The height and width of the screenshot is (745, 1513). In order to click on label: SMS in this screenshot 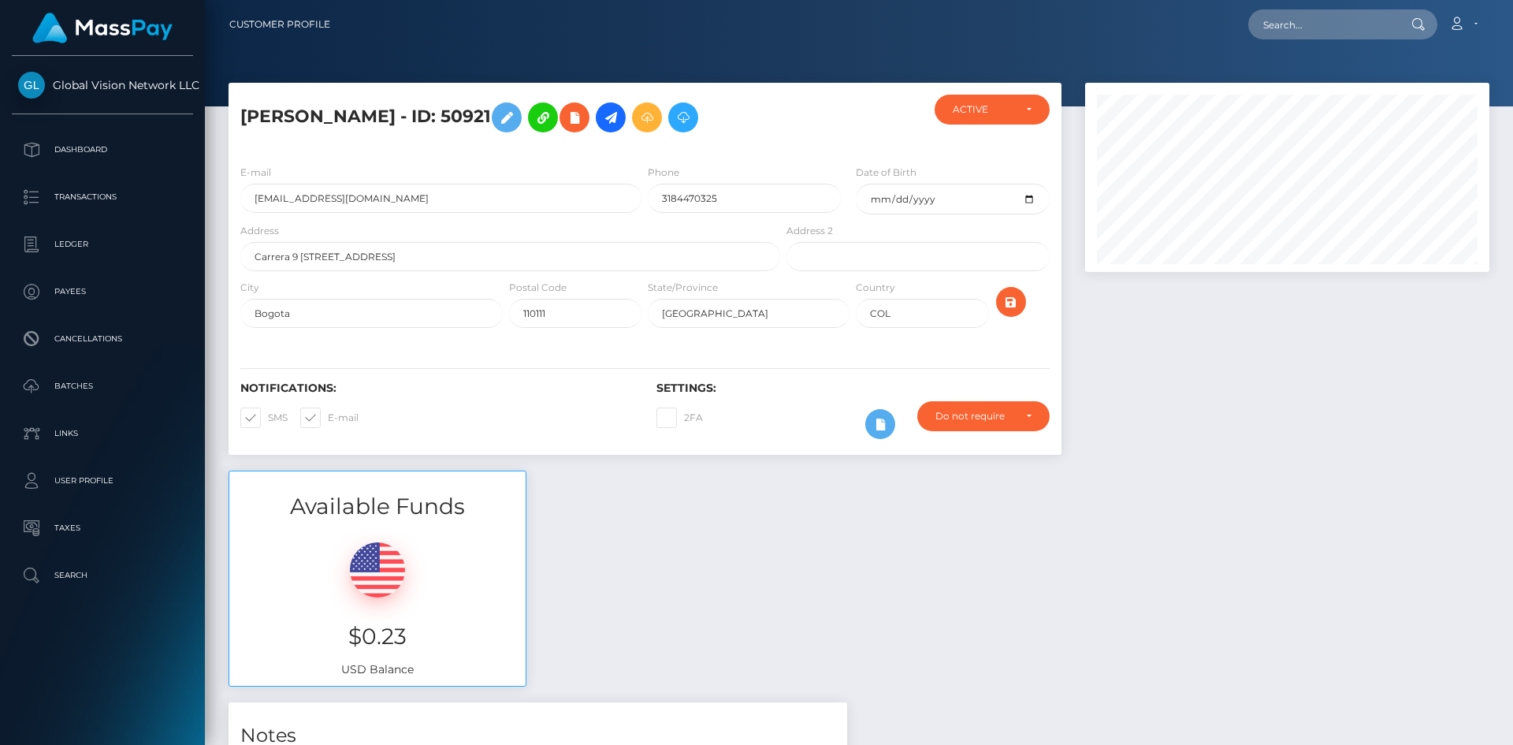, I will do `click(264, 418)`.